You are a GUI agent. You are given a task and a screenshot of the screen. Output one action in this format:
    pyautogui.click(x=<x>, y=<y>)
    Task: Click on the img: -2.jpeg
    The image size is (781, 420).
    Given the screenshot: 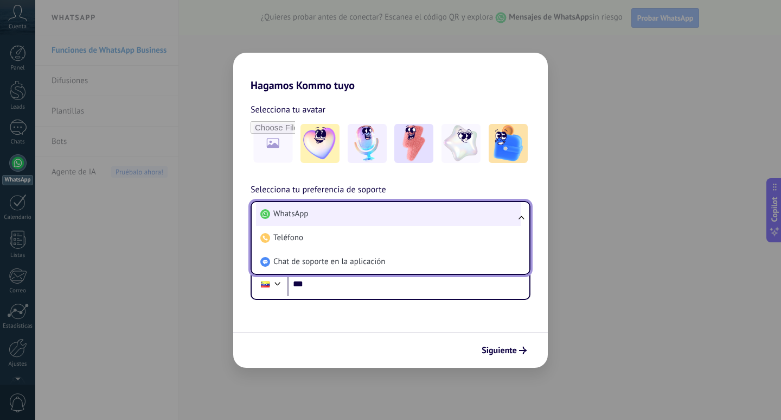 What is the action you would take?
    pyautogui.click(x=367, y=143)
    